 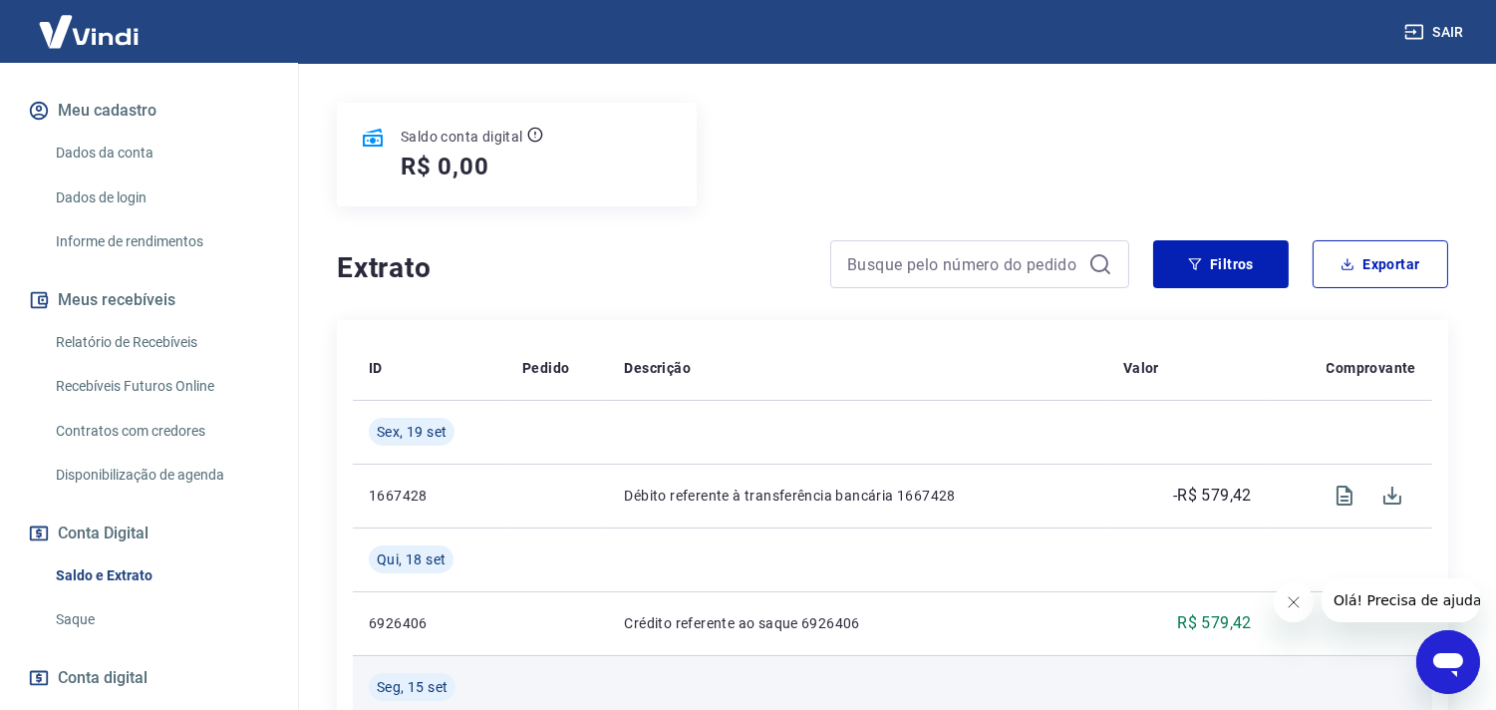 What do you see at coordinates (89, 31) in the screenshot?
I see `img: Vindi` at bounding box center [89, 31].